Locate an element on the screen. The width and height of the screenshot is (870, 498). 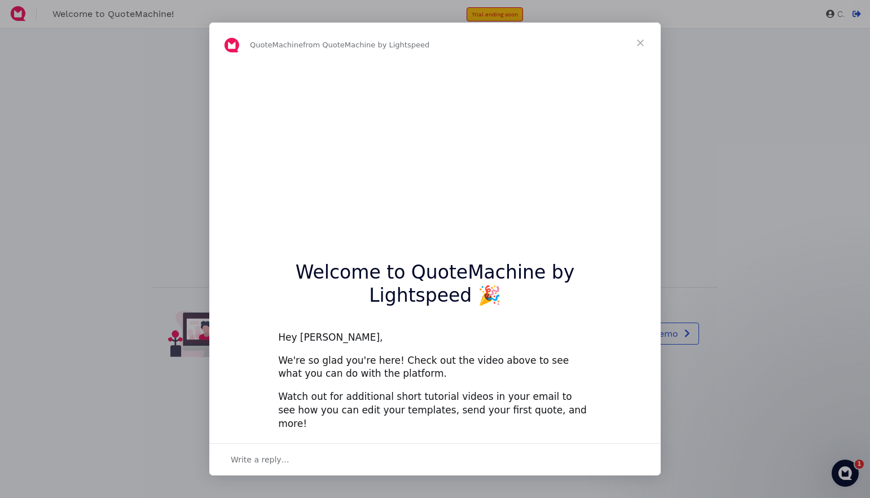
span: from QuoteMachine by Lightspeed is located at coordinates (366, 45).